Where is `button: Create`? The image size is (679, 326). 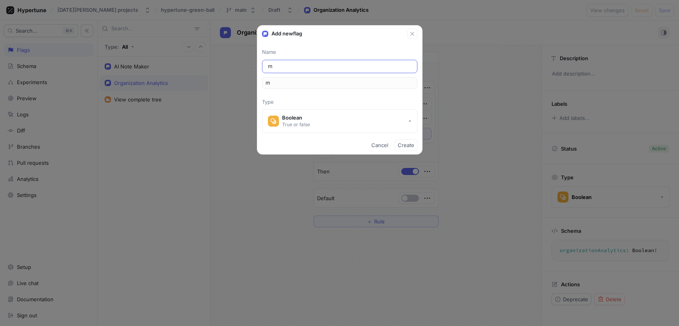
button: Create is located at coordinates (406, 145).